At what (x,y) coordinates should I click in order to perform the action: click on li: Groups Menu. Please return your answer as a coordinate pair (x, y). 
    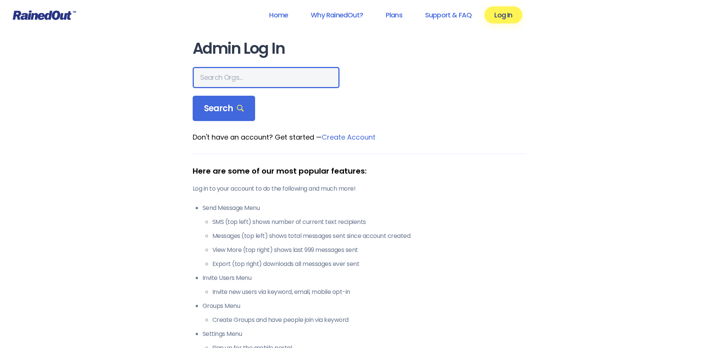
    Looking at the image, I should click on (364, 313).